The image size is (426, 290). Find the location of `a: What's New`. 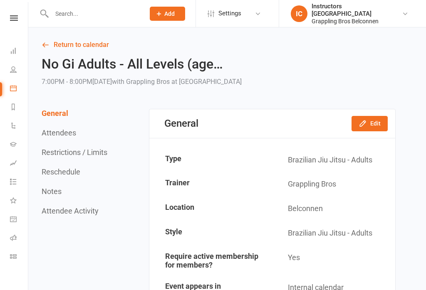

a: What's New is located at coordinates (19, 201).